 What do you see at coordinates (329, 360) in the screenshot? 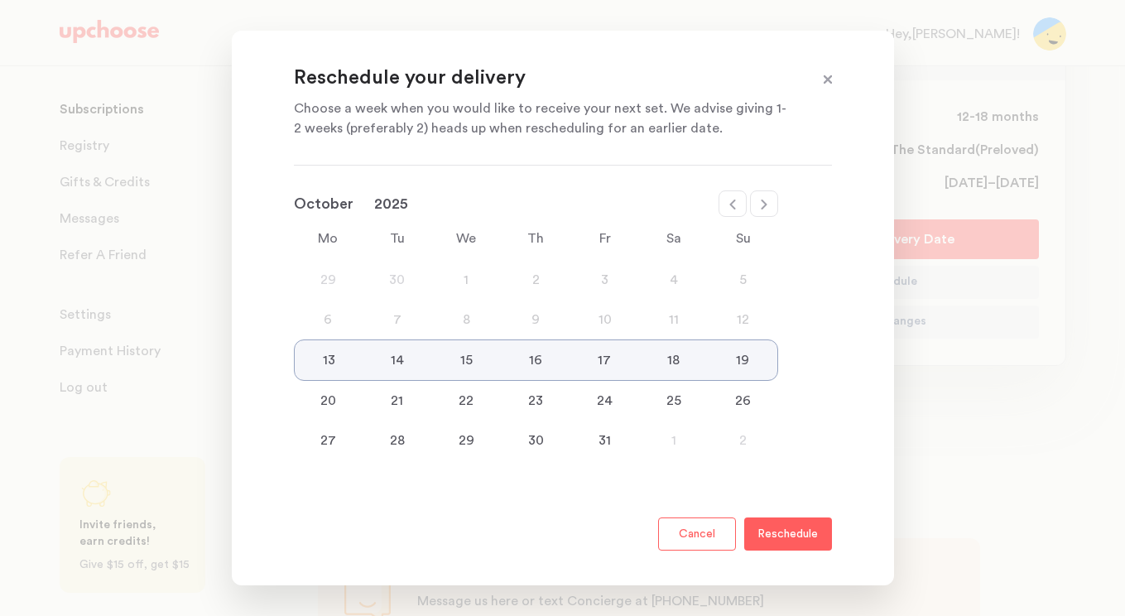
I see `div: 13` at bounding box center [329, 360].